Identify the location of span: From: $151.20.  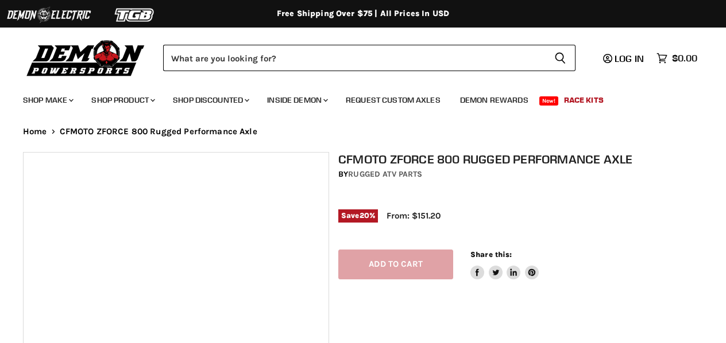
(414, 216).